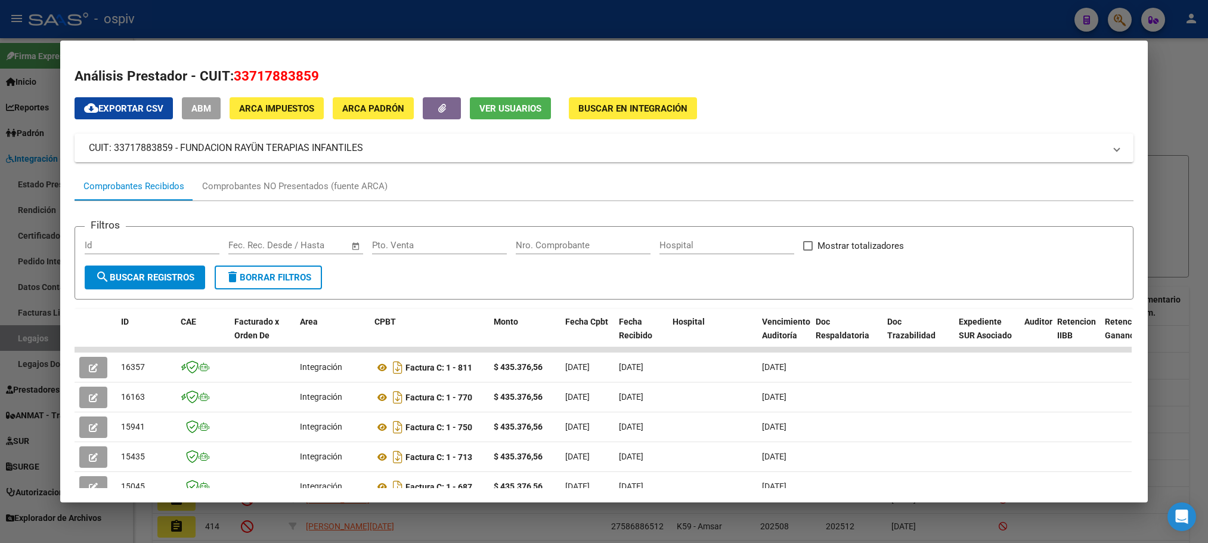  I want to click on span: Expediente SUR Asociado, so click(985, 328).